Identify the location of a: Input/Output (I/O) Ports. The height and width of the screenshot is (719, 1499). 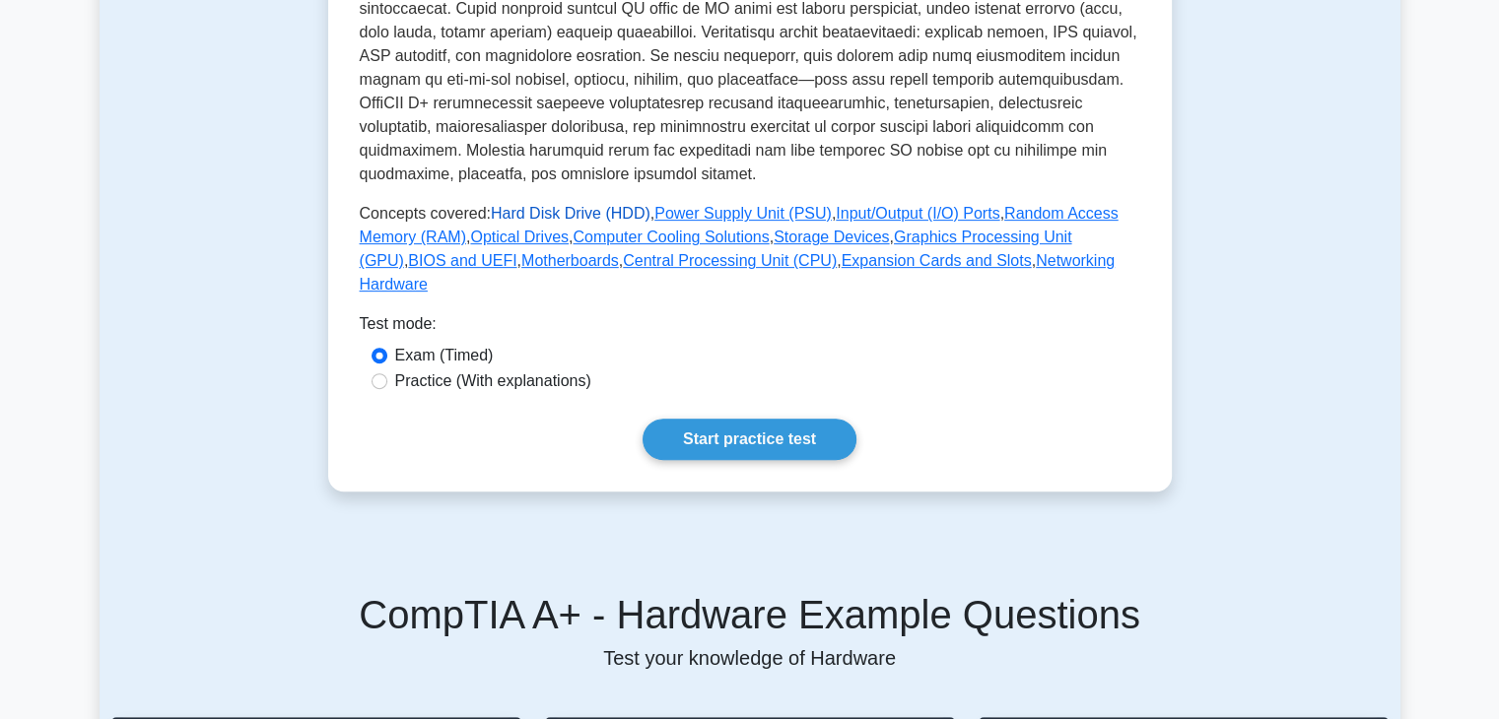
(917, 213).